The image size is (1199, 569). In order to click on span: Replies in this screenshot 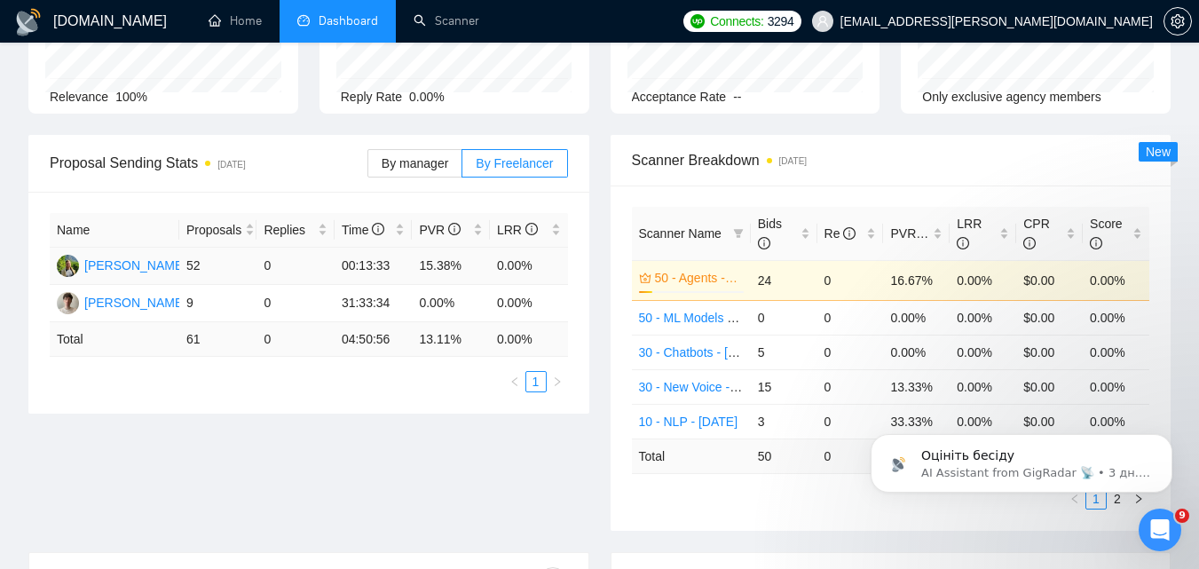, I will do `click(288, 230)`.